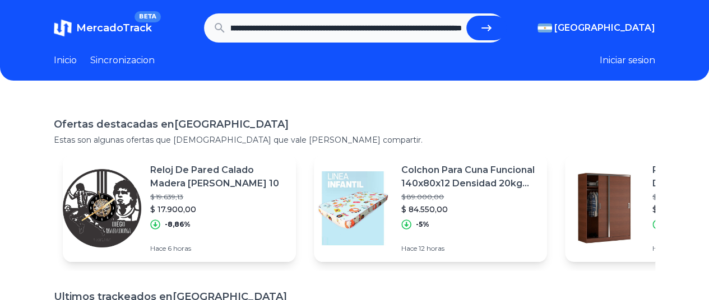 Image resolution: width=709 pixels, height=300 pixels. Describe the element at coordinates (627, 60) in the screenshot. I see `button: Iniciar sesion` at that location.